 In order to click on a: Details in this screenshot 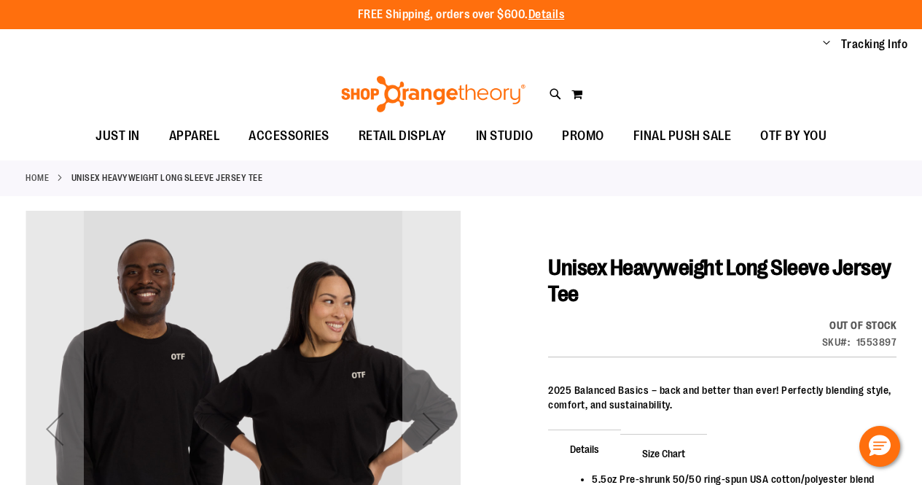, I will do `click(547, 15)`.